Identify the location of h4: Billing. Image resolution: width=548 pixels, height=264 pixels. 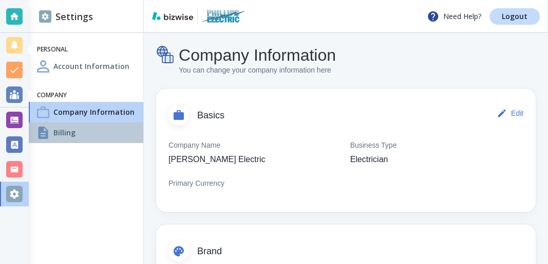
(64, 132).